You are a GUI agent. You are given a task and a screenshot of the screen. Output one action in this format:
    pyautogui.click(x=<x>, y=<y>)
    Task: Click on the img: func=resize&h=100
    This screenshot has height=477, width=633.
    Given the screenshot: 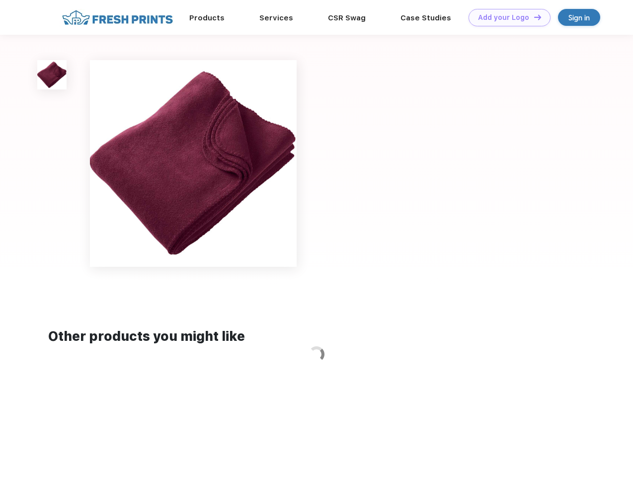 What is the action you would take?
    pyautogui.click(x=52, y=75)
    